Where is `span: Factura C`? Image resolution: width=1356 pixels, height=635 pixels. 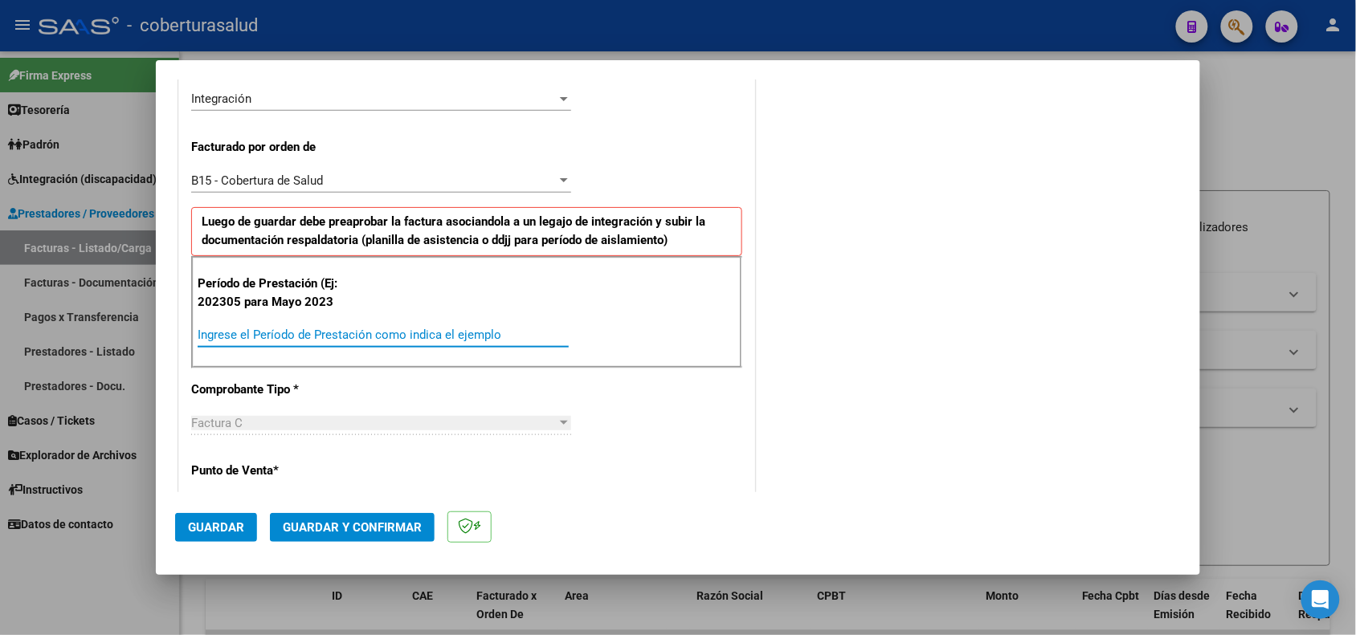 span: Factura C is located at coordinates (217, 423).